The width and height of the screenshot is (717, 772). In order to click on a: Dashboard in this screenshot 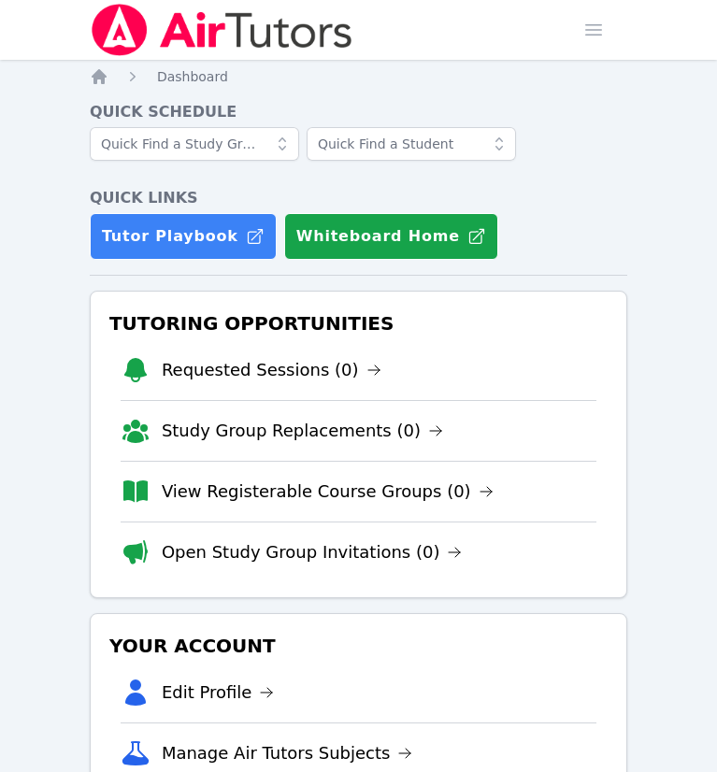, I will do `click(193, 77)`.